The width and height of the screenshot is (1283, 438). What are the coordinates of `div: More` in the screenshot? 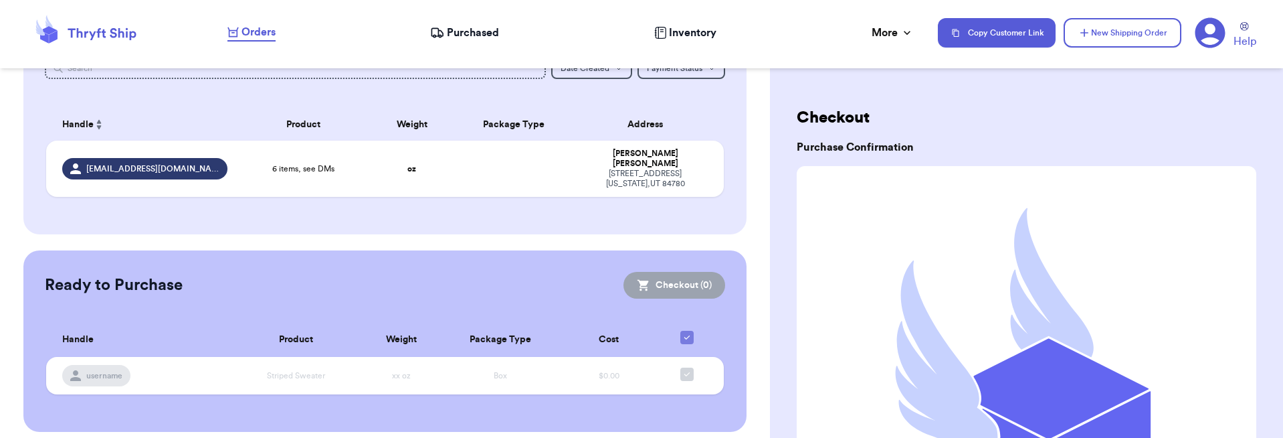 It's located at (892, 33).